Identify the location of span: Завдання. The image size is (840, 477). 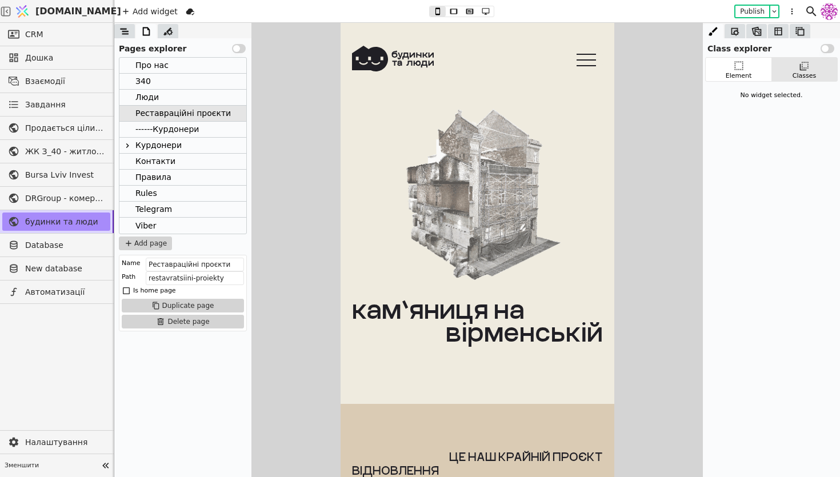
(45, 105).